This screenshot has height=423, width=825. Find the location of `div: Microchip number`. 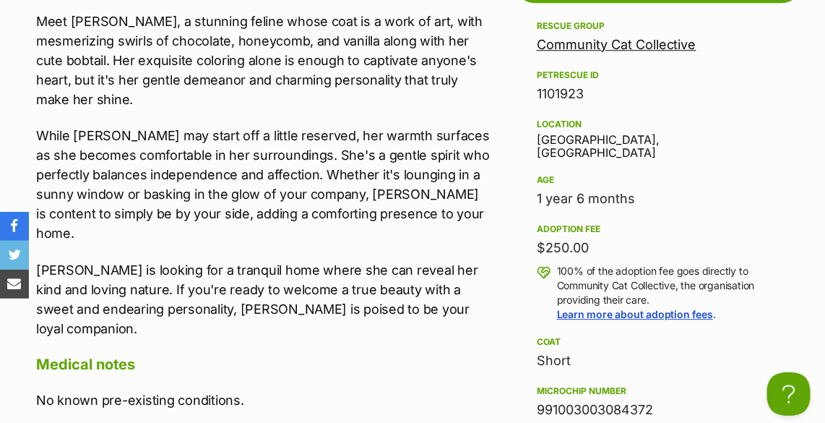

div: Microchip number is located at coordinates (658, 391).